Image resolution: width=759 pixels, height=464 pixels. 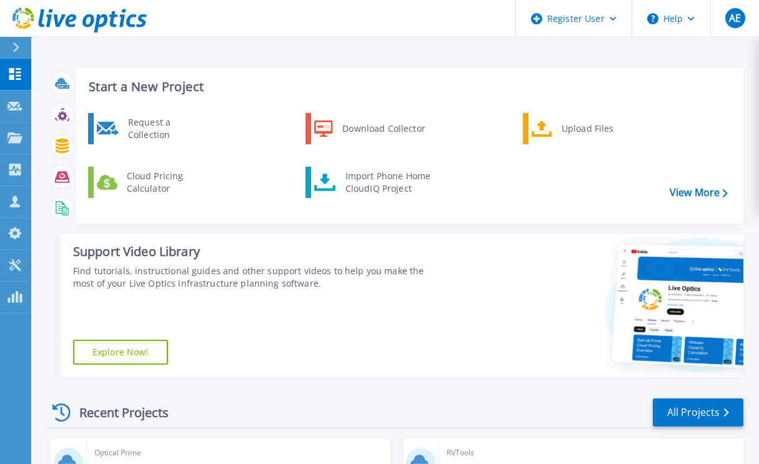 What do you see at coordinates (586, 129) in the screenshot?
I see `a: Upload Files` at bounding box center [586, 129].